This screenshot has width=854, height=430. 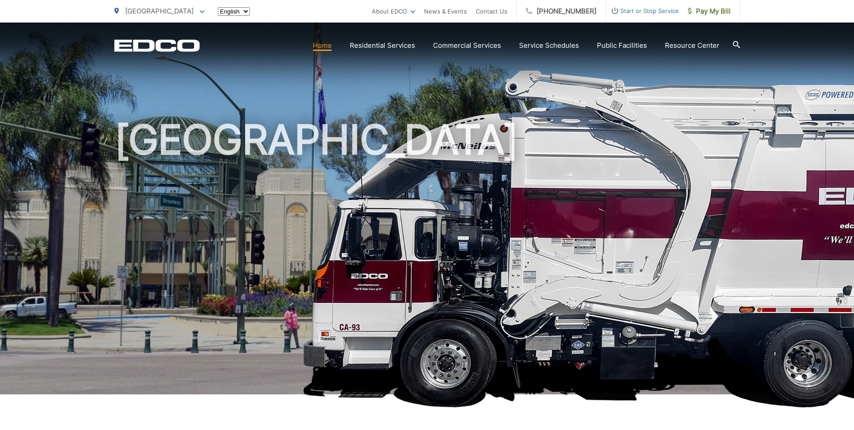 What do you see at coordinates (445, 11) in the screenshot?
I see `a: News & Events` at bounding box center [445, 11].